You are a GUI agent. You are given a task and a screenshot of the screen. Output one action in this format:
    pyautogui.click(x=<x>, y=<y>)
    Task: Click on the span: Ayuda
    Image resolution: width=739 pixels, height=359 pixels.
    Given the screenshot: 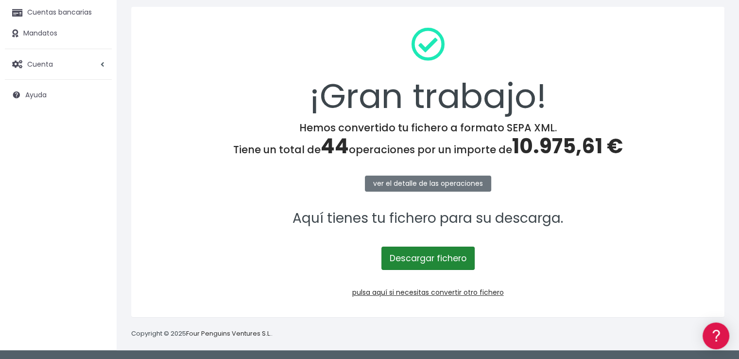 What is the action you would take?
    pyautogui.click(x=36, y=95)
    